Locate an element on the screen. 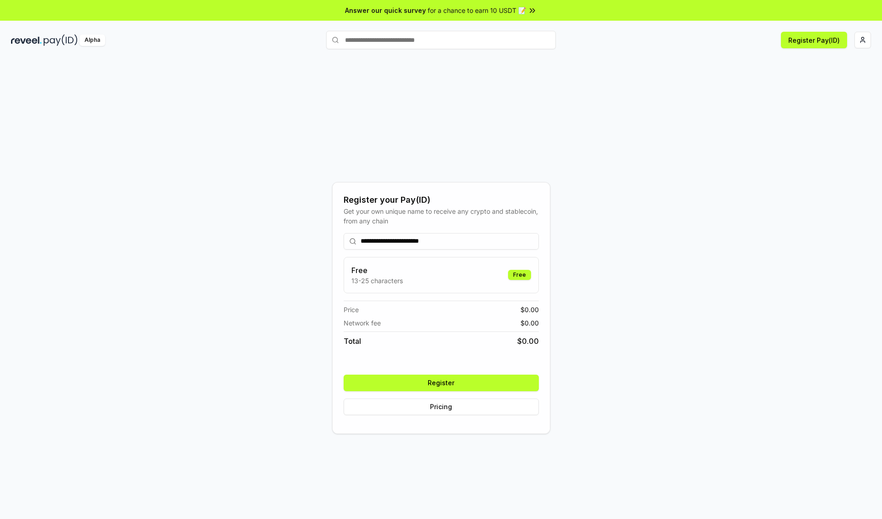 The width and height of the screenshot is (882, 519). button: Pricing is located at coordinates (441, 407).